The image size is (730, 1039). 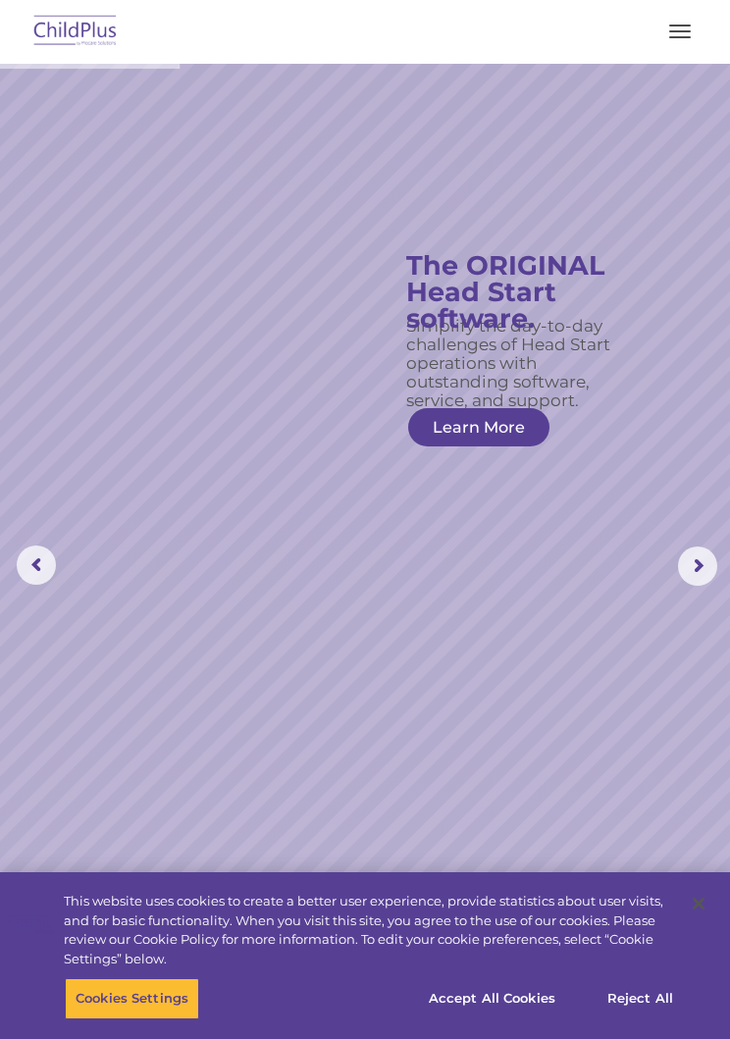 I want to click on span: Last name, so click(x=343, y=121).